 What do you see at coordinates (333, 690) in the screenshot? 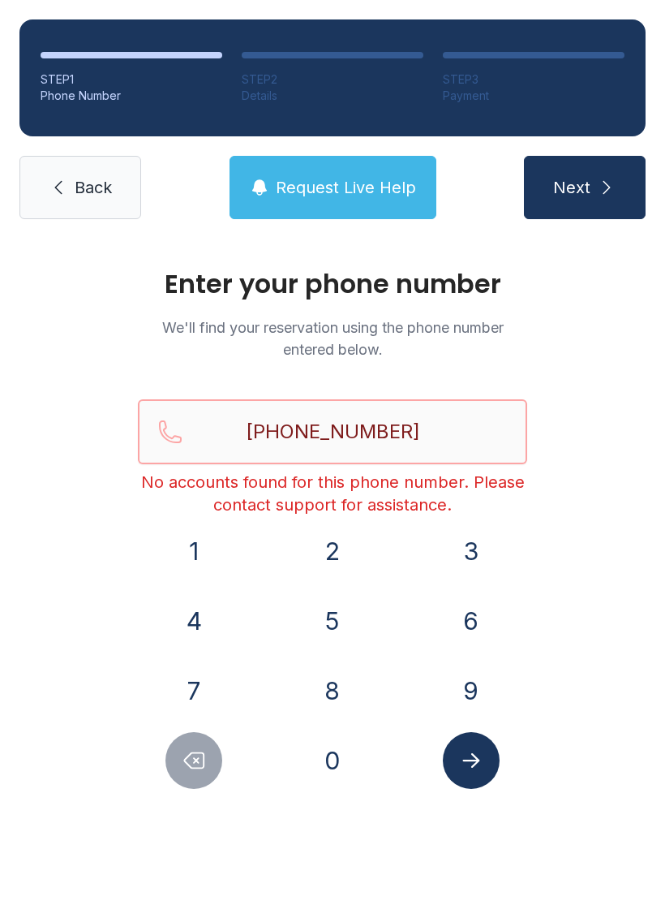
I see `button: 8` at bounding box center [333, 690].